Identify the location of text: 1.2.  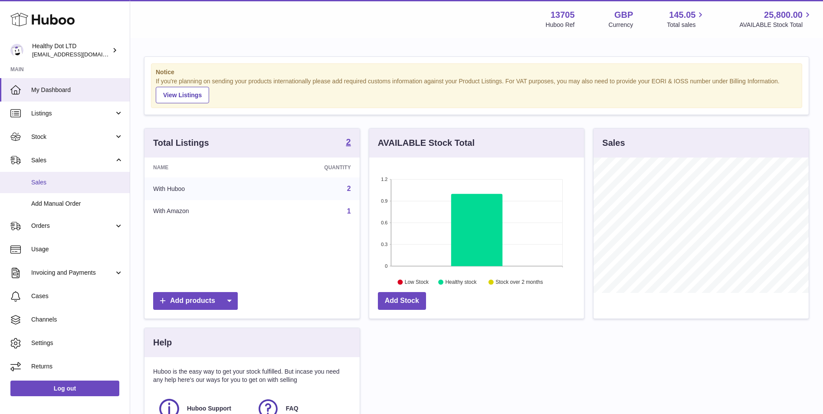
(384, 179).